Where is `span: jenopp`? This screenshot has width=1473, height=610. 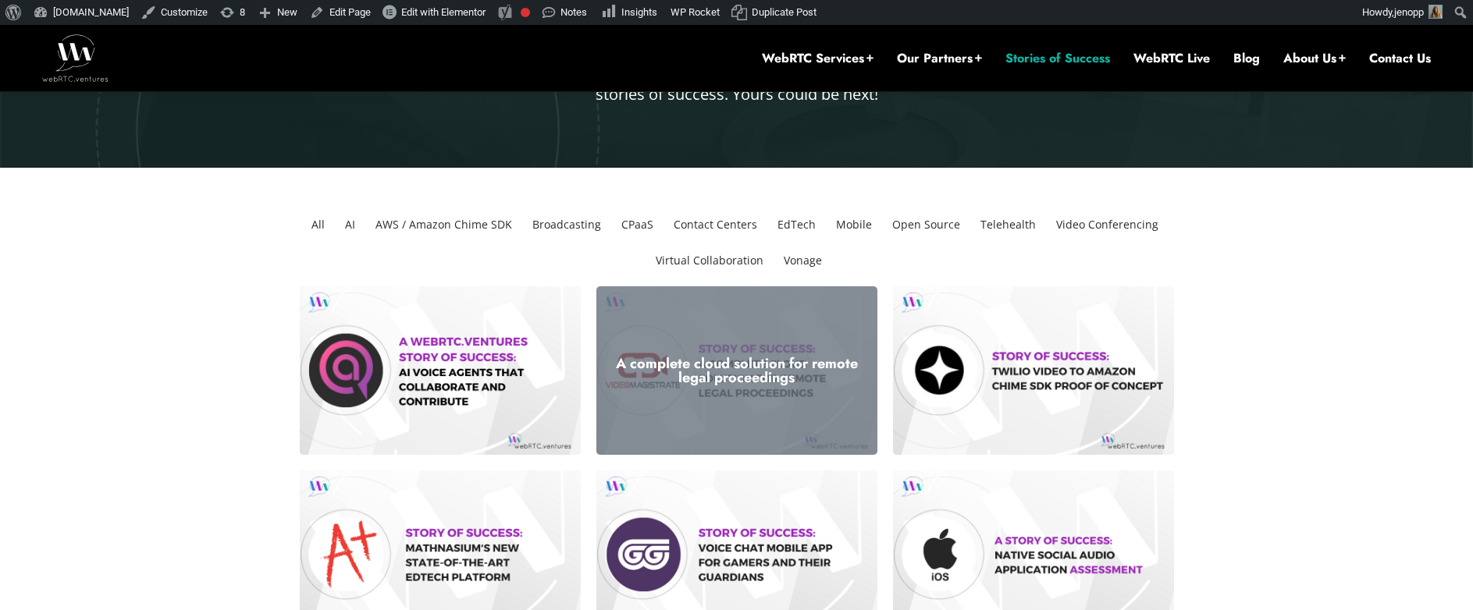 span: jenopp is located at coordinates (1409, 12).